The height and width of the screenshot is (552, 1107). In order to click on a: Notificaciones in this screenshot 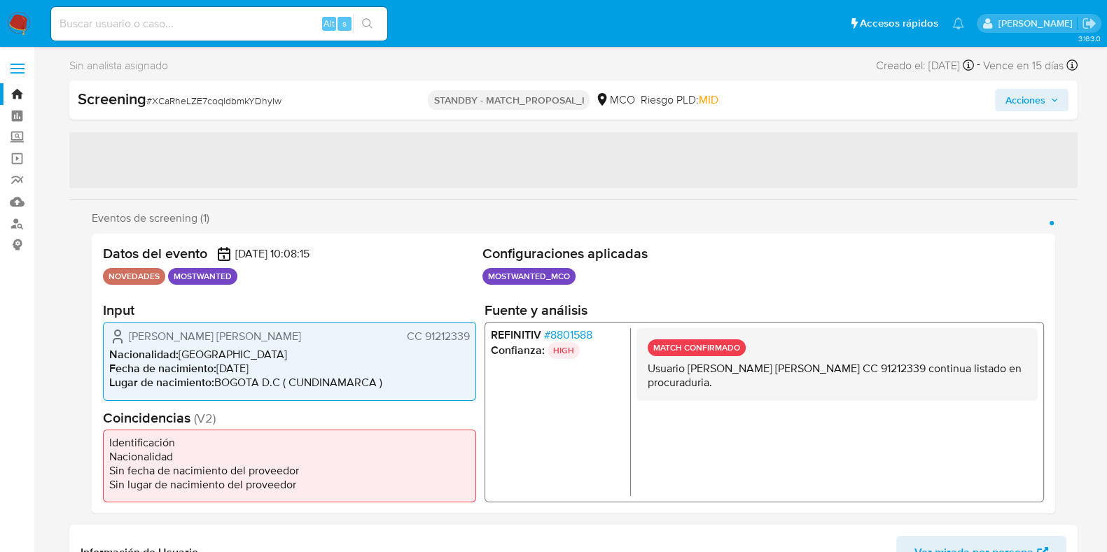, I will do `click(958, 23)`.